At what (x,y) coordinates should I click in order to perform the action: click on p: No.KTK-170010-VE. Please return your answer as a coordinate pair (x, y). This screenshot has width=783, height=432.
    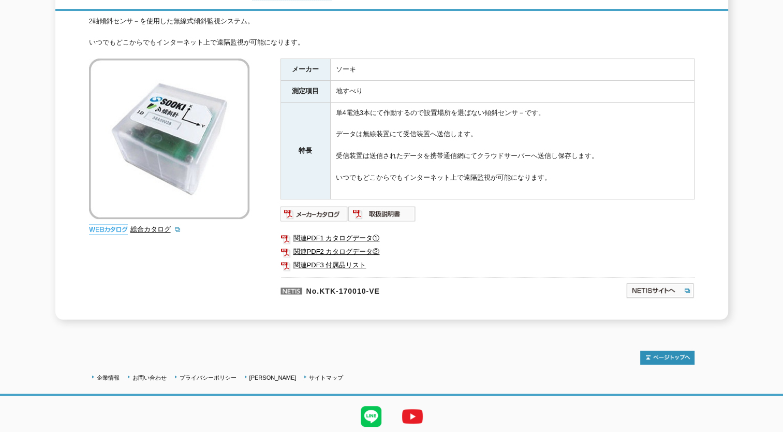
    Looking at the image, I should click on (403, 289).